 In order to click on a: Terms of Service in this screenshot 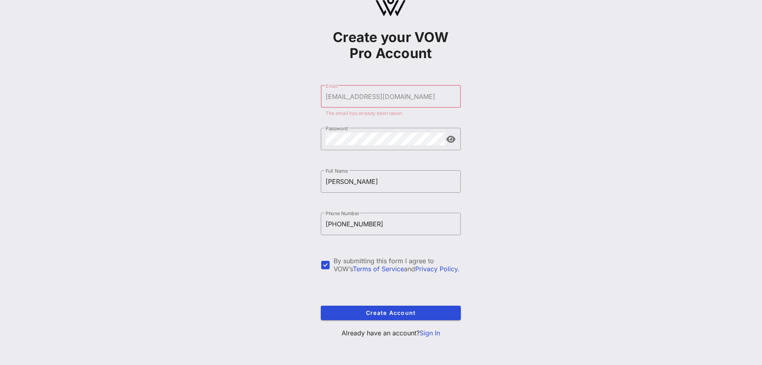, I will do `click(379, 269)`.